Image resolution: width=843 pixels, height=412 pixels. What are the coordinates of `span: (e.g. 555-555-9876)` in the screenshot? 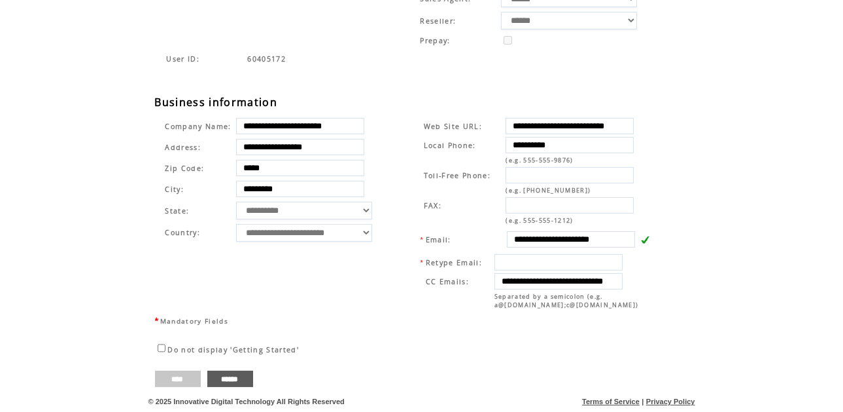 It's located at (539, 160).